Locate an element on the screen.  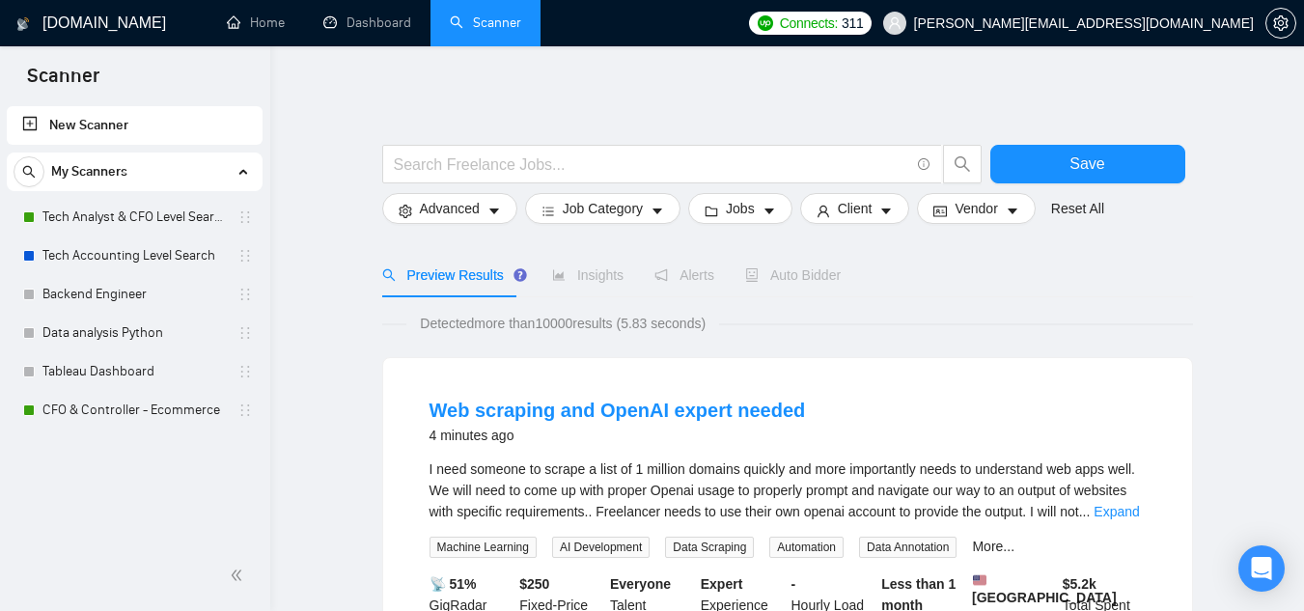
a: Tech Analyst & CFO Level Search is located at coordinates (134, 217).